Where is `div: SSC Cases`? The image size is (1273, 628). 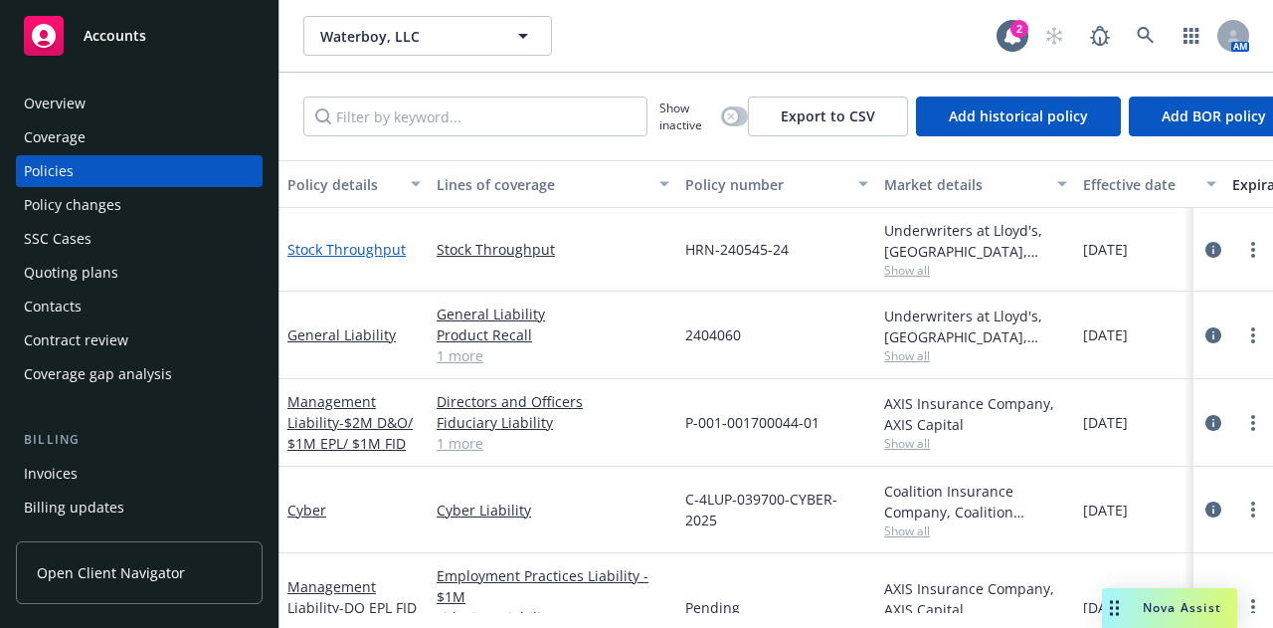
div: SSC Cases is located at coordinates (58, 239).